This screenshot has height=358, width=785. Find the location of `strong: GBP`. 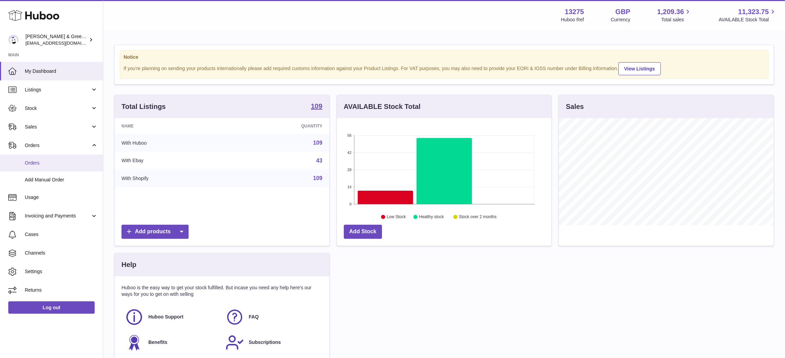

strong: GBP is located at coordinates (622, 12).